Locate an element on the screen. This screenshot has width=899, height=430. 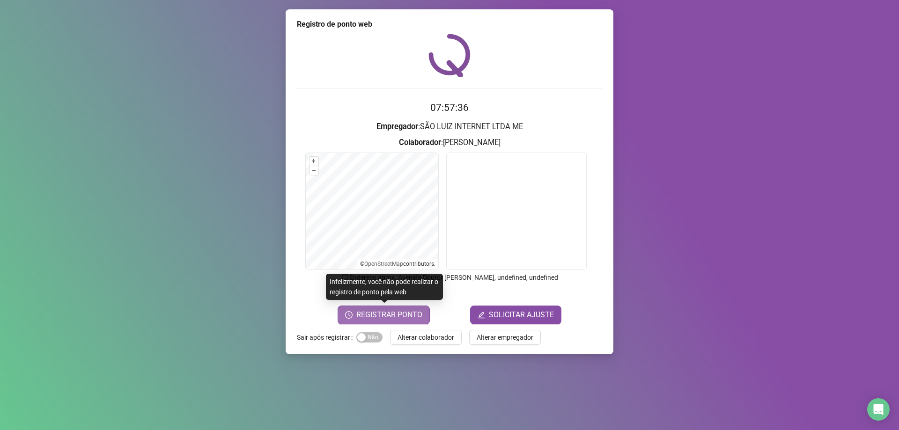
strong: Colaborador is located at coordinates (420, 142).